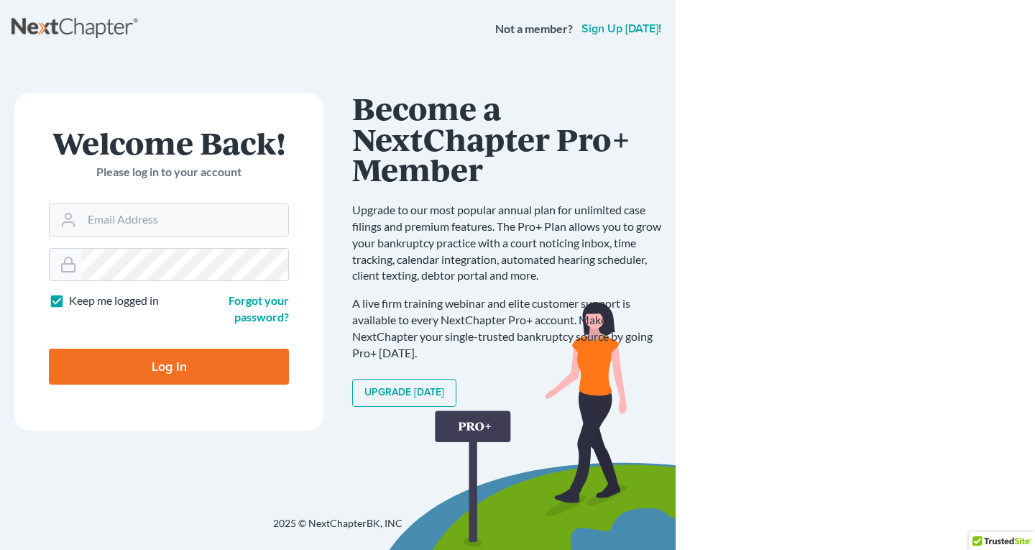 The width and height of the screenshot is (1035, 550). Describe the element at coordinates (507, 328) in the screenshot. I see `p: A live firm training webinar and elite customer support is available to every NextChapter Pro+ ac...` at that location.